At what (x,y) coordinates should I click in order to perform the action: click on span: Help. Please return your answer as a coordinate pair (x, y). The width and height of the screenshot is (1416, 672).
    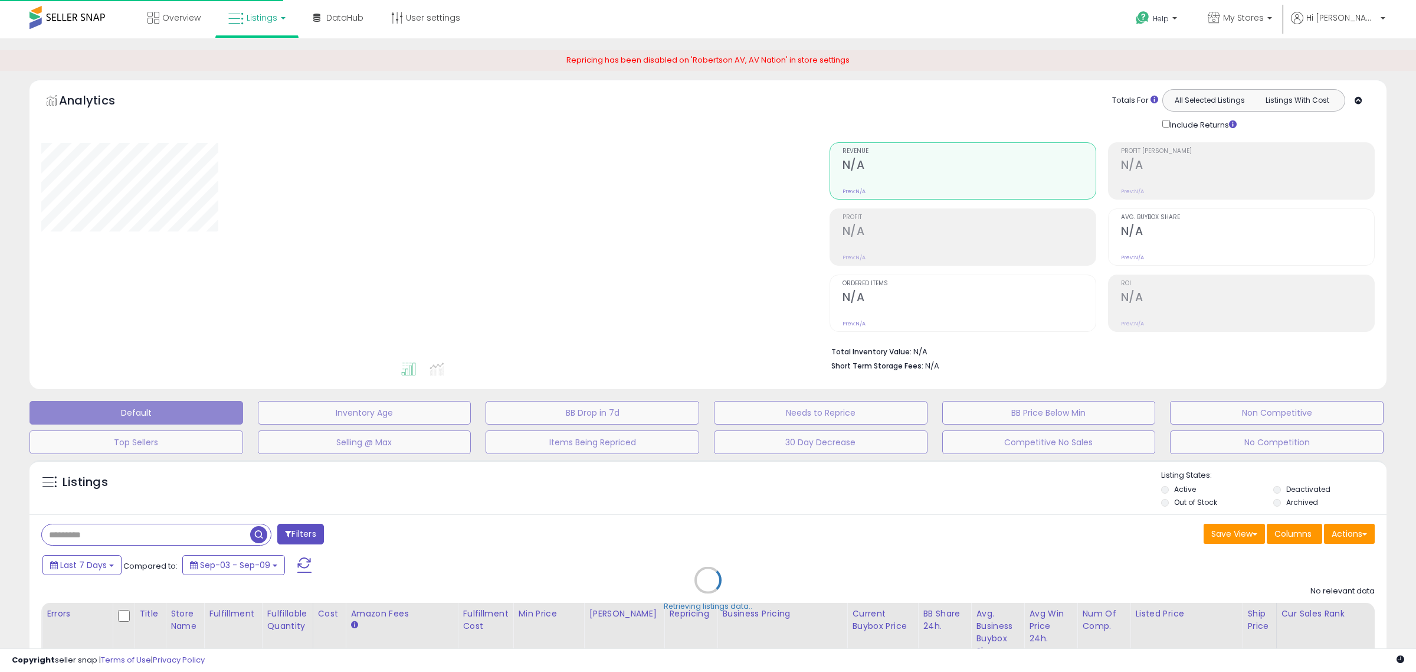
    Looking at the image, I should click on (1161, 18).